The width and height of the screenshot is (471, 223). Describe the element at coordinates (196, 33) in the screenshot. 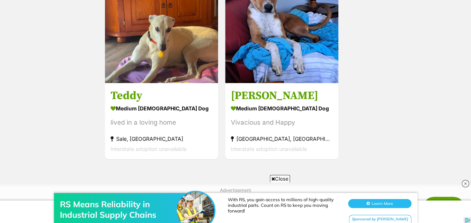

I see `img: RS Means Reliability in Industrial Supply Chains` at that location.